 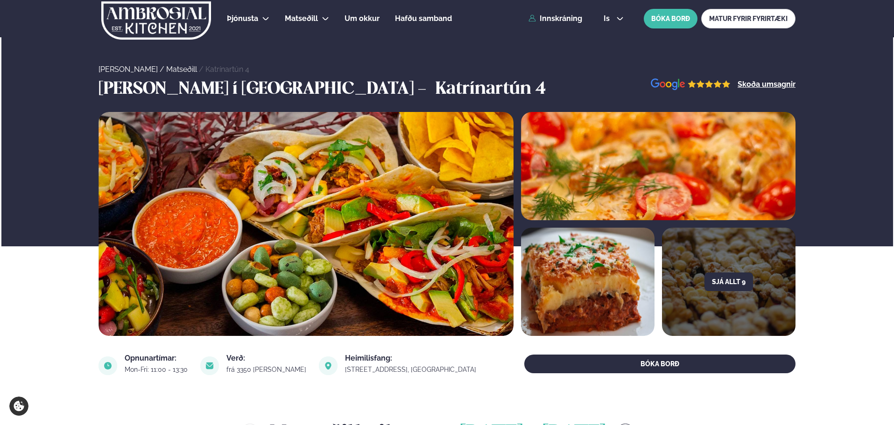 I want to click on button: is, so click(x=613, y=19).